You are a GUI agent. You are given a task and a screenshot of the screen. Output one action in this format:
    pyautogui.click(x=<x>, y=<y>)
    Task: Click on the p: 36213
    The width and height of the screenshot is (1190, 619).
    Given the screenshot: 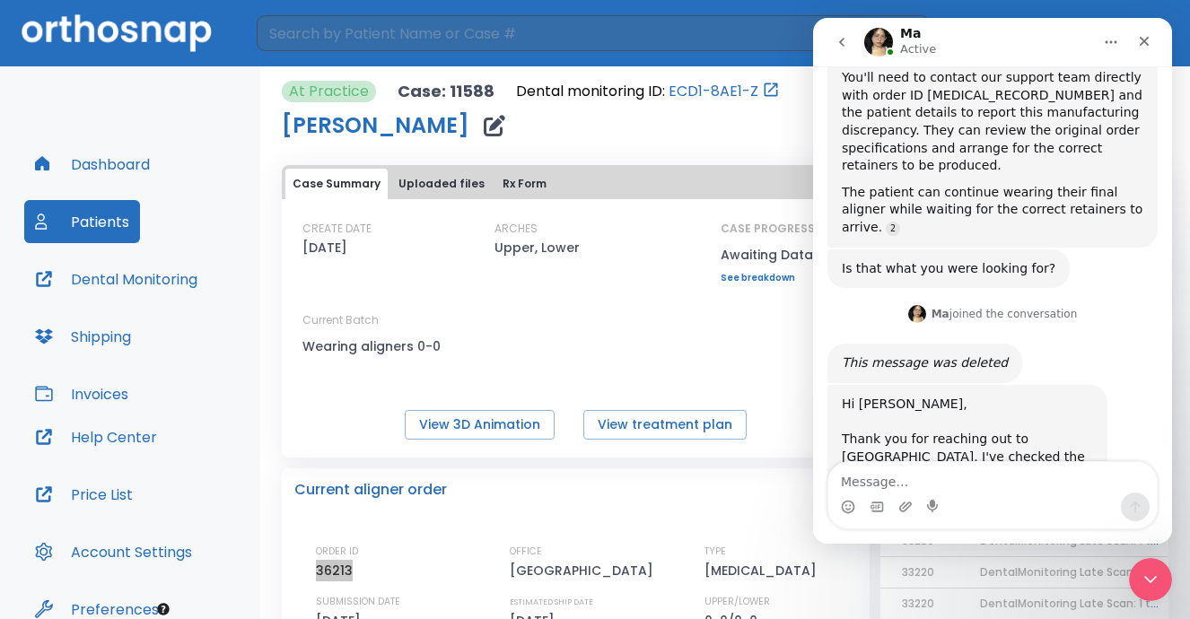 What is the action you would take?
    pyautogui.click(x=337, y=571)
    